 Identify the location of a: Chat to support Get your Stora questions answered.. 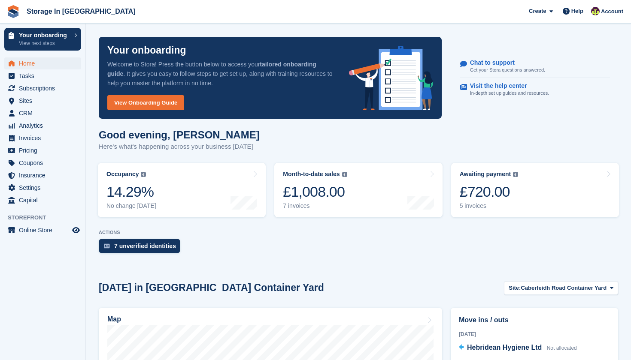
(534, 66).